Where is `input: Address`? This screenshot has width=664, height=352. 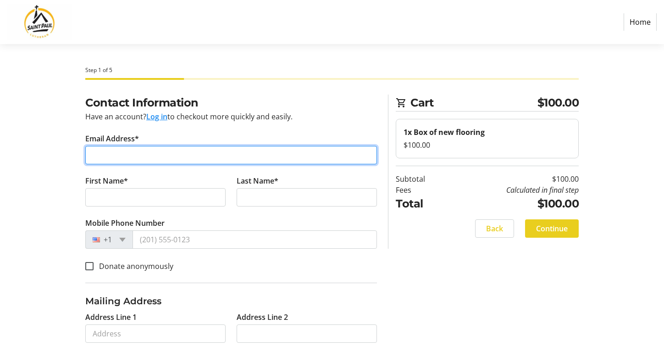 input: Address is located at coordinates (156, 334).